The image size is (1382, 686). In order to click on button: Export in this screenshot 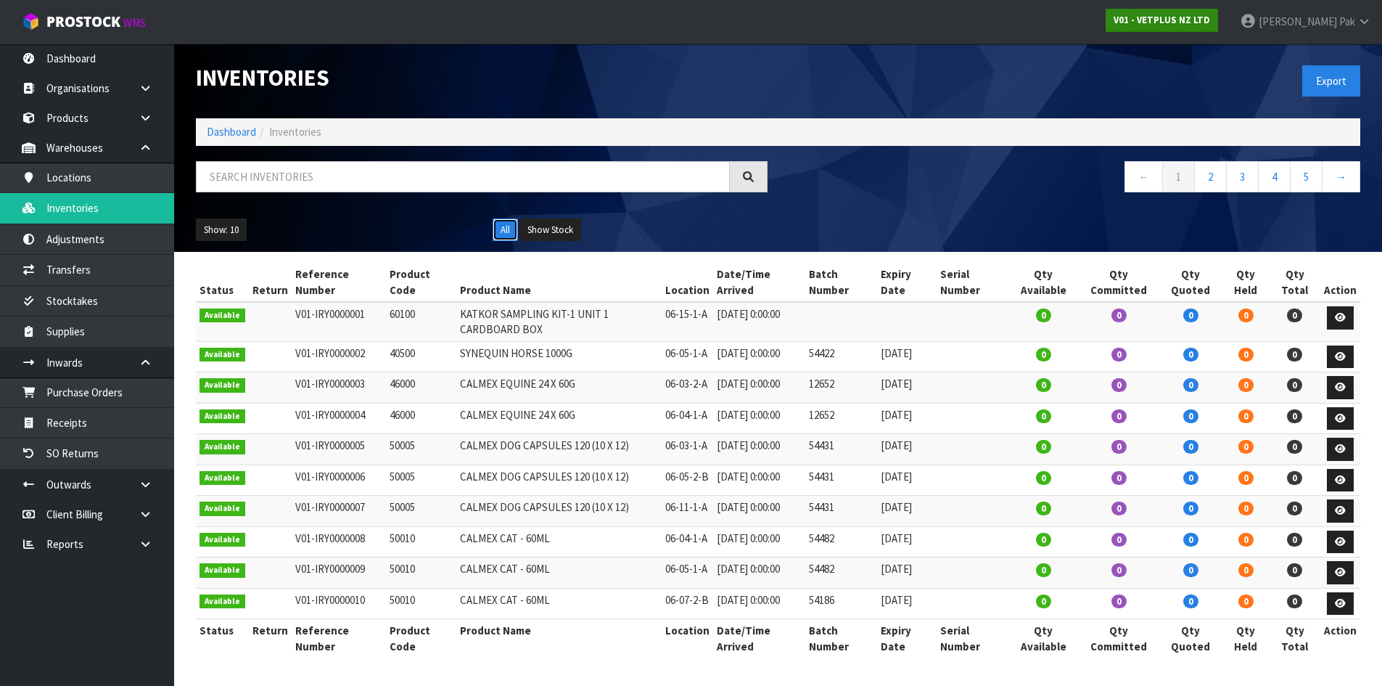, I will do `click(1331, 81)`.